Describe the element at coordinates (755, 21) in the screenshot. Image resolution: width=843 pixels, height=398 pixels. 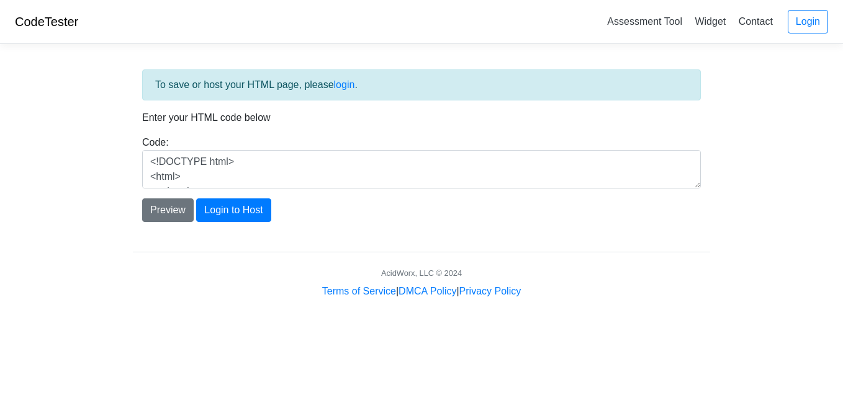
I see `a: Contact` at that location.